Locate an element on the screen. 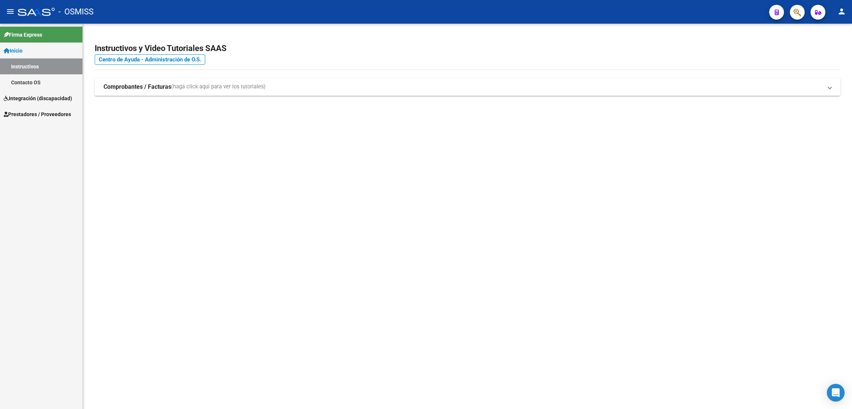  mat-icon: person is located at coordinates (841, 11).